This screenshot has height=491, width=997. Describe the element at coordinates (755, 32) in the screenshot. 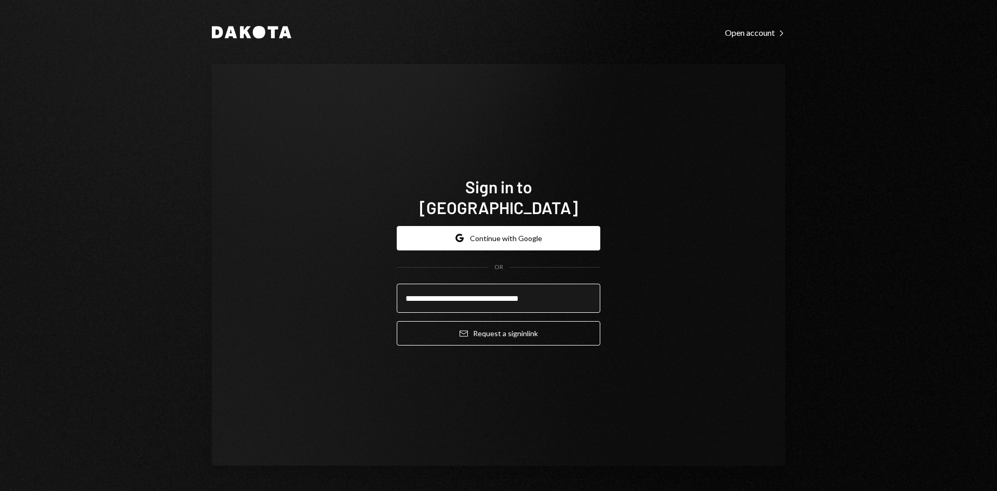

I see `a: Open account` at that location.